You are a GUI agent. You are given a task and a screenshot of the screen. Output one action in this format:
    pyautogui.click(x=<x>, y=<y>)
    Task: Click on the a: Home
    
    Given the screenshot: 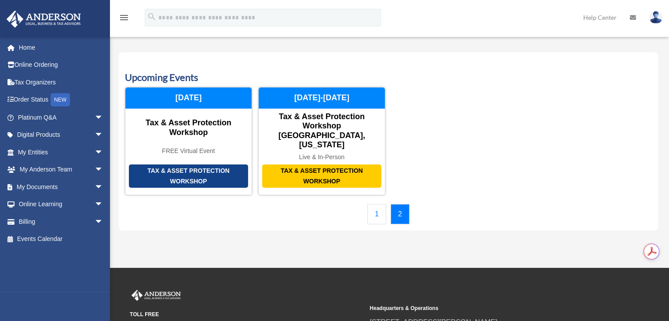 What is the action you would take?
    pyautogui.click(x=61, y=47)
    